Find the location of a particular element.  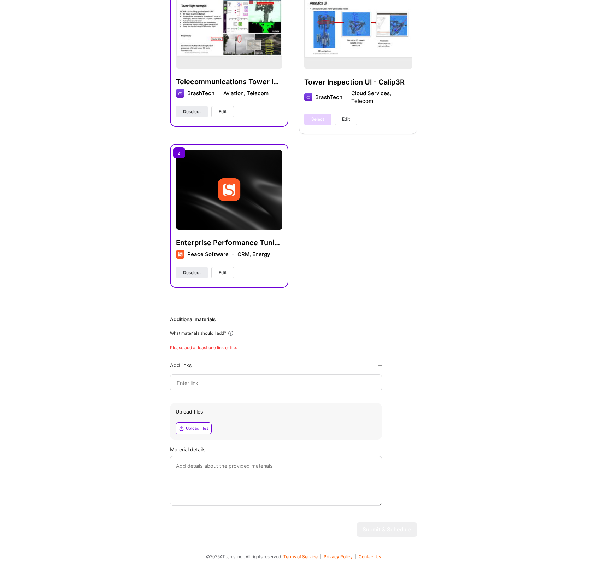

div: Peace Software CRM, Energy is located at coordinates (229, 254).